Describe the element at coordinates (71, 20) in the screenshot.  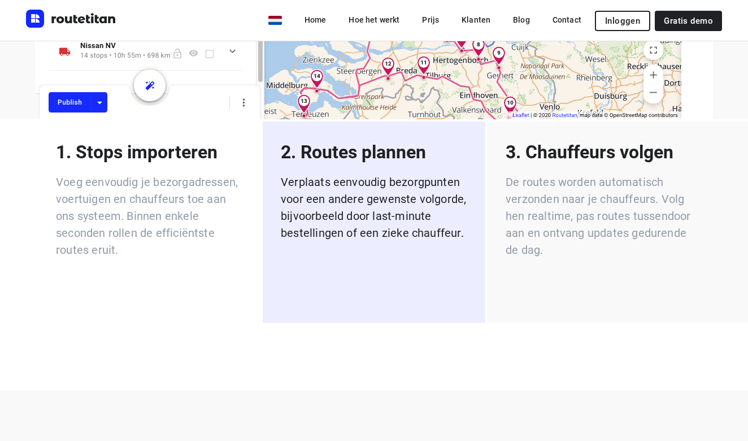
I see `a: Routetitan` at that location.